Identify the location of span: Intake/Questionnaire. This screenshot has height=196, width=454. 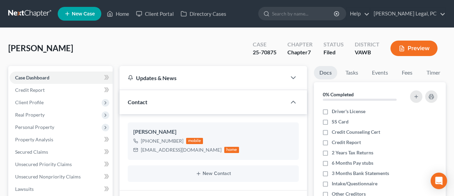
(355, 184).